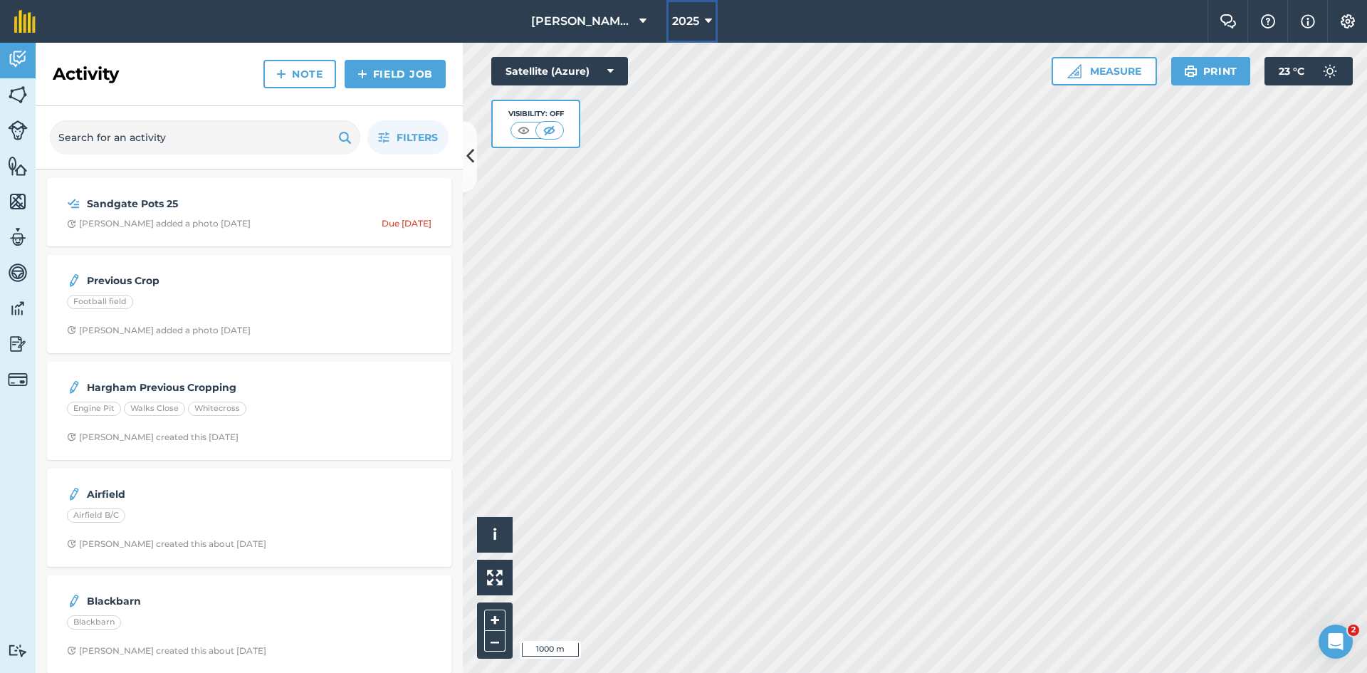 This screenshot has width=1367, height=673. I want to click on strong: Blackbarn, so click(199, 601).